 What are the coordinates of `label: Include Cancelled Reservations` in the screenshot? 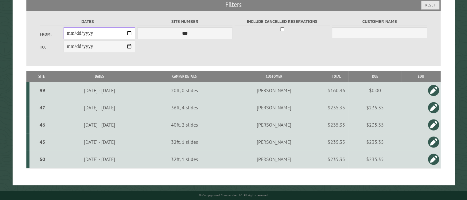 It's located at (282, 22).